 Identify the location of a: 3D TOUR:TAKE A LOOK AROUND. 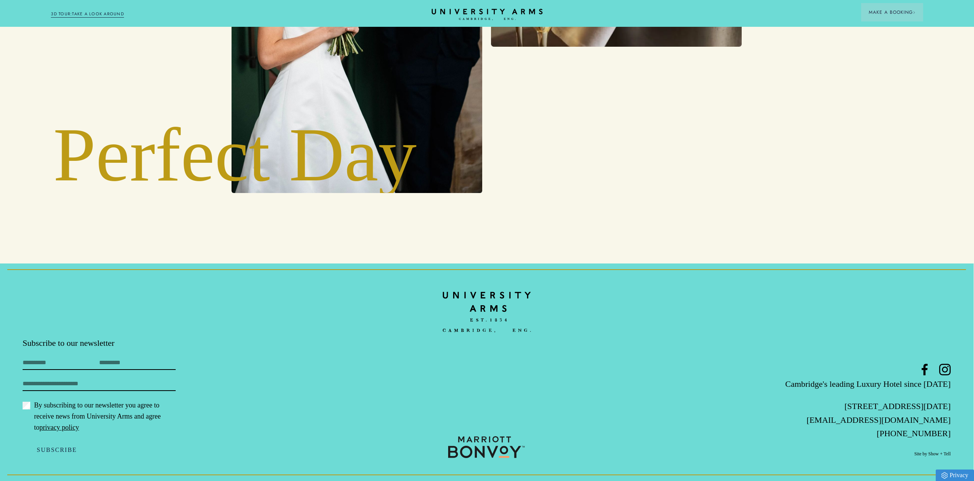
(87, 14).